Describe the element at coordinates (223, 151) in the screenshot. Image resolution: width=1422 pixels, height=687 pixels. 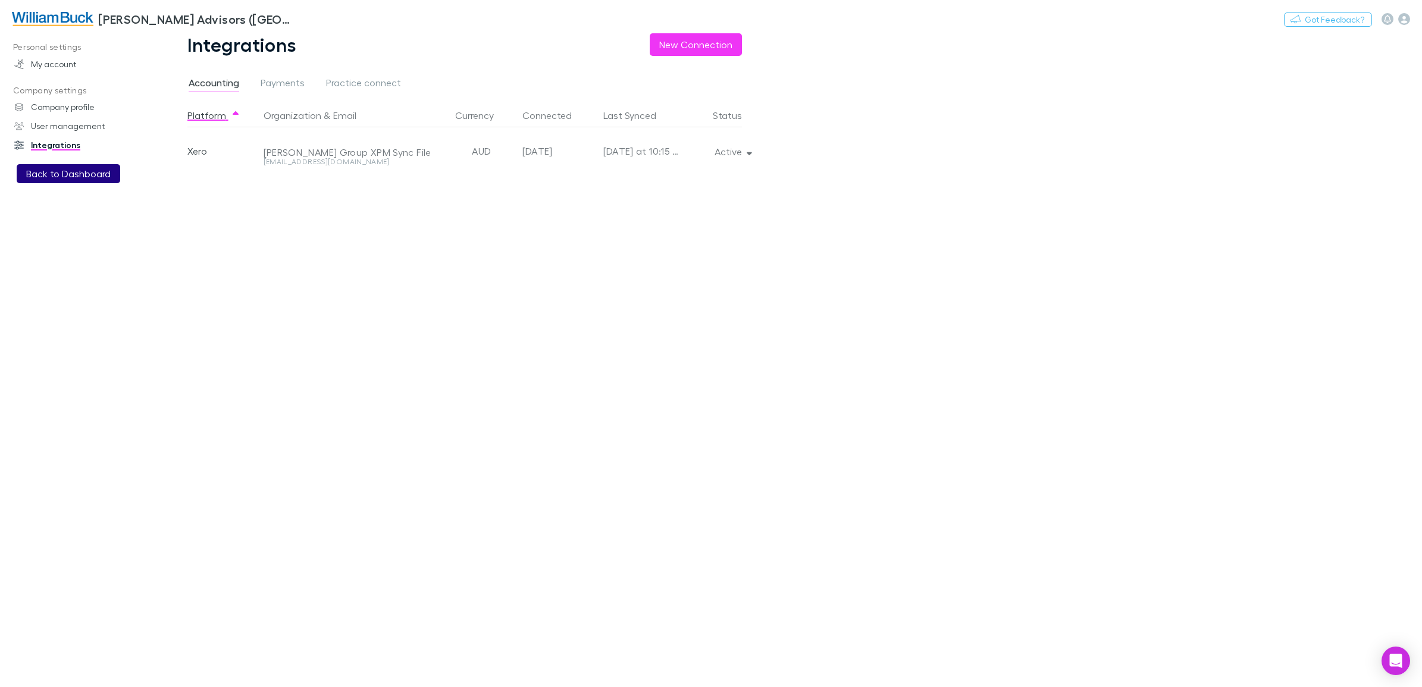
I see `div: Xero` at that location.